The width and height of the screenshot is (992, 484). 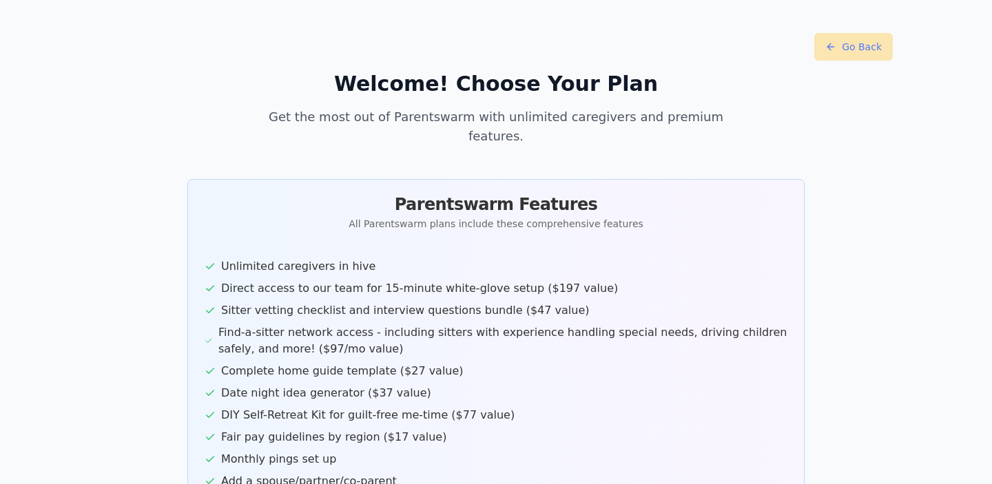 I want to click on p: Get the most out of Parentswarm with unlimited caregivers and premium features., so click(x=496, y=127).